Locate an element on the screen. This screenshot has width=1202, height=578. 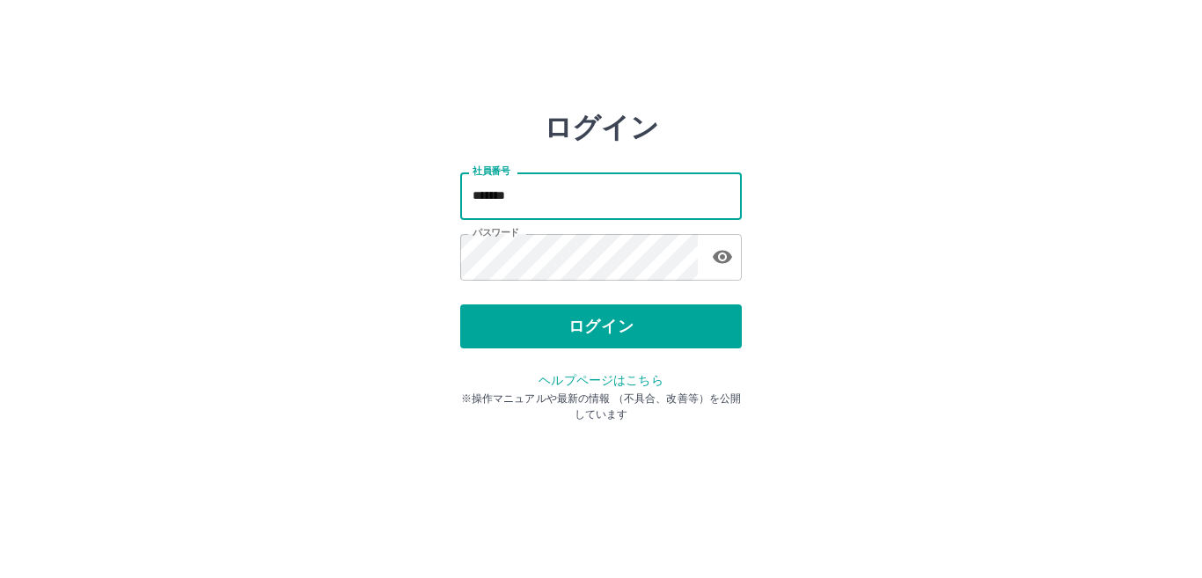
p: ※操作マニュアルや最新の情報 （不具合、改善等）を公開しています is located at coordinates (601, 406).